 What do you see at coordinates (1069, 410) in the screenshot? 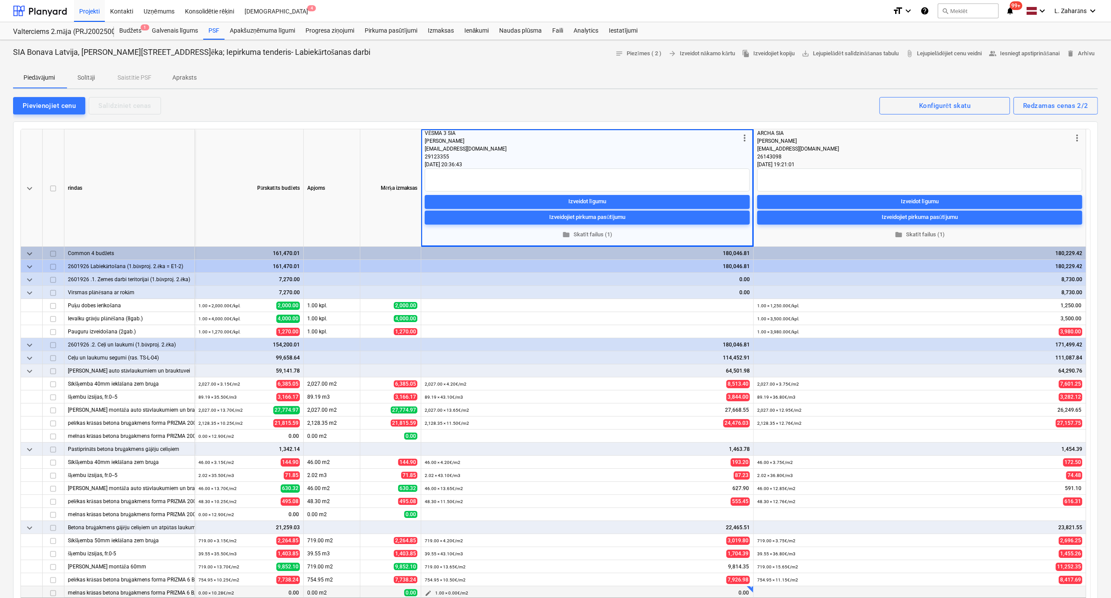
I see `span: 26,249.65` at bounding box center [1069, 410].